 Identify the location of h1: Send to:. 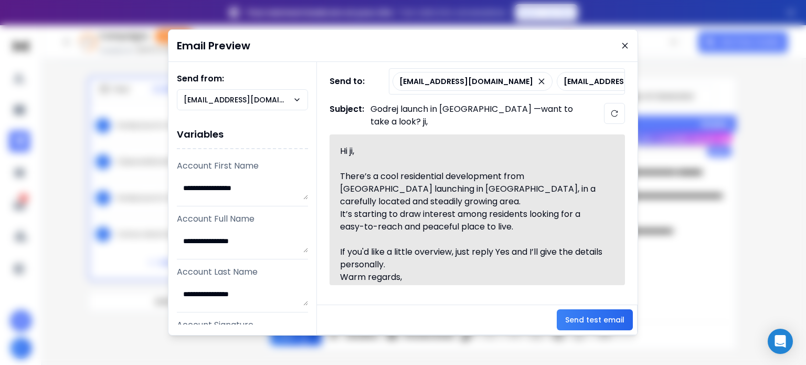
(350, 81).